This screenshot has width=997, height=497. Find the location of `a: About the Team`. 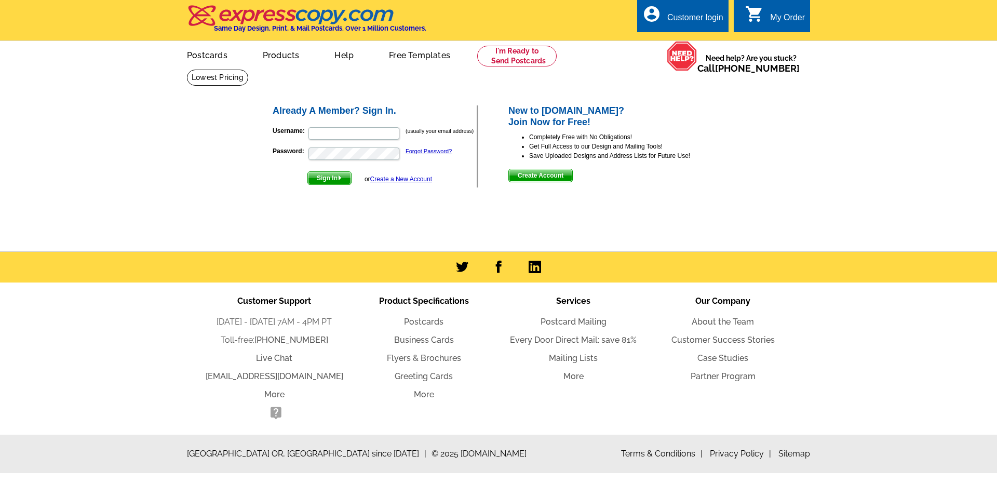

a: About the Team is located at coordinates (723, 321).